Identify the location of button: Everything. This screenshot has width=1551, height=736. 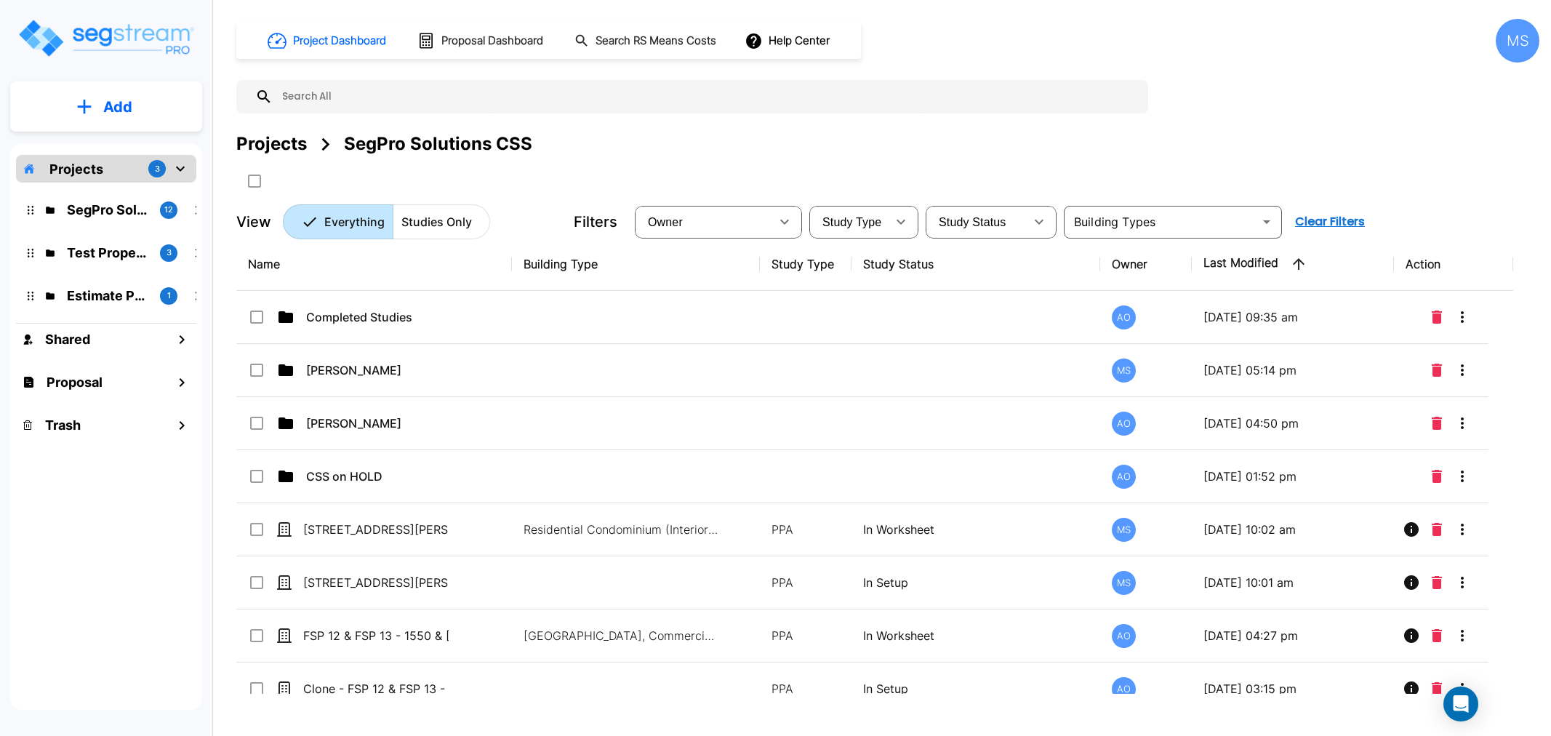
(338, 222).